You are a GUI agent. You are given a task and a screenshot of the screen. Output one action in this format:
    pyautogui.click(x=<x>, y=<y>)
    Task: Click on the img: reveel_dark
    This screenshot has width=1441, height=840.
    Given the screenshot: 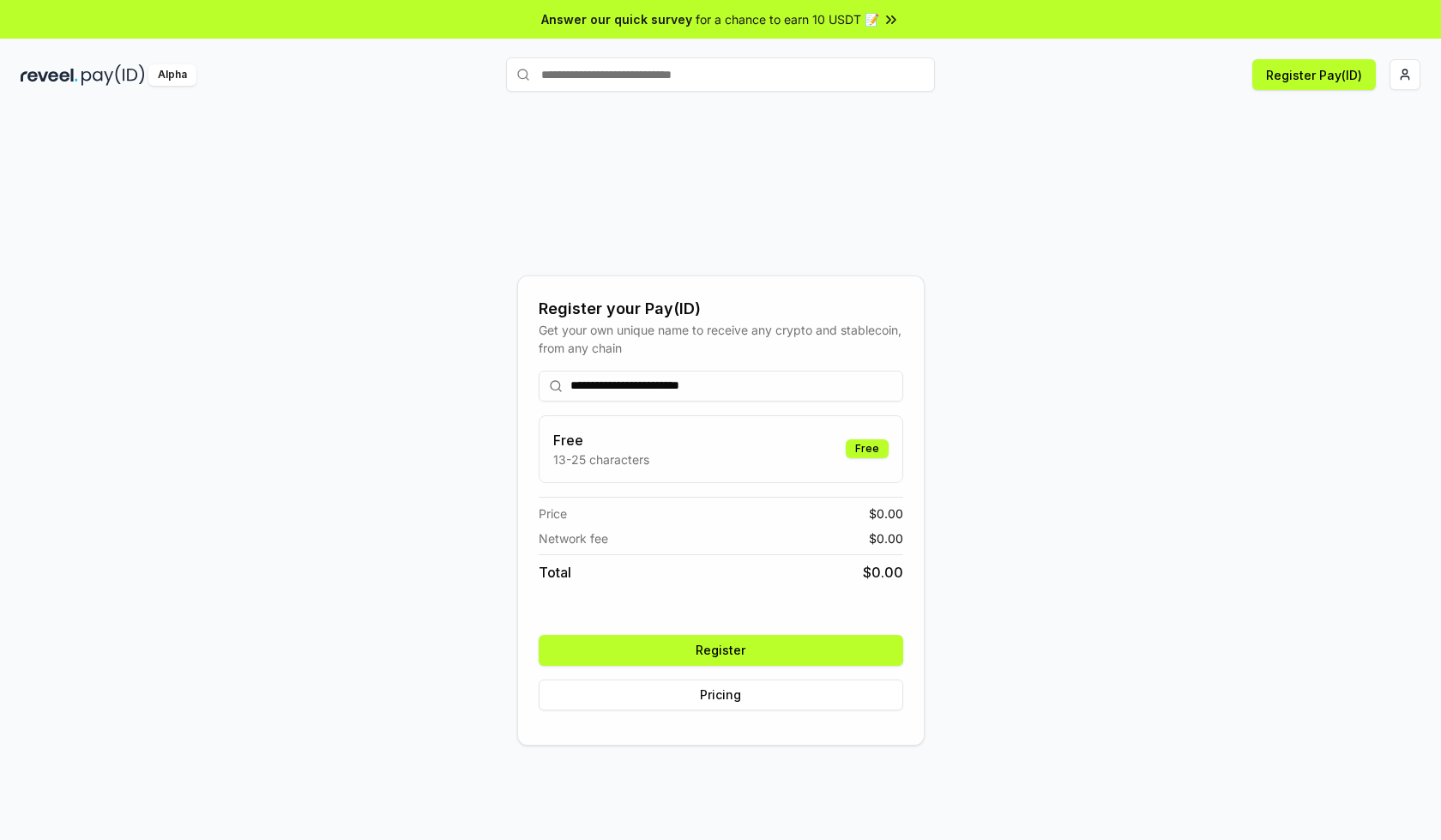 What is the action you would take?
    pyautogui.click(x=49, y=74)
    